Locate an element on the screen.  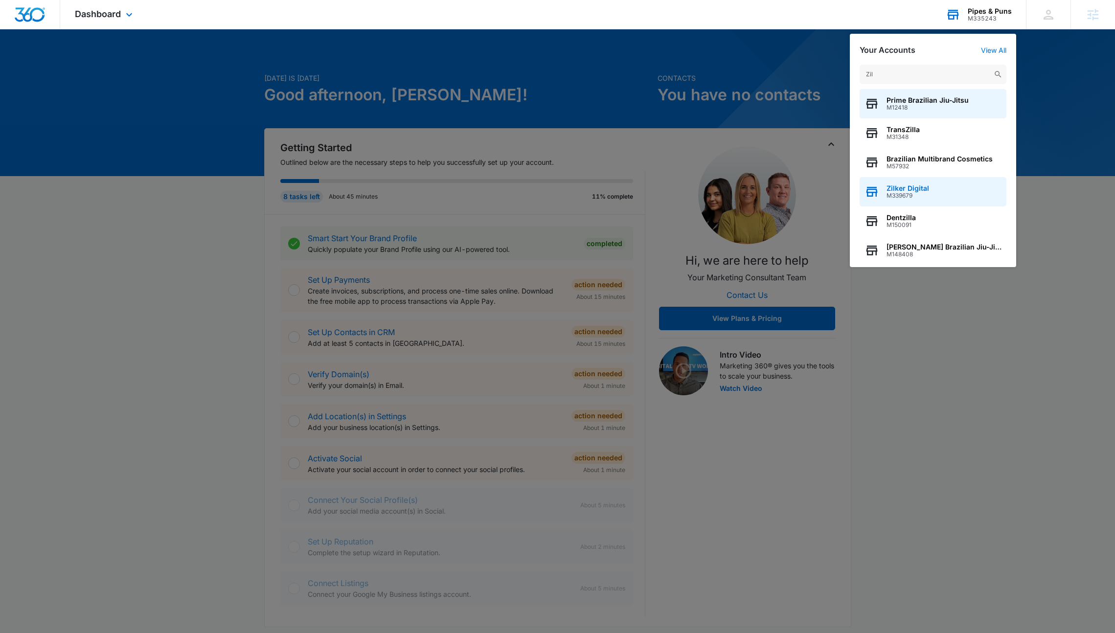
span: M150091 is located at coordinates (901, 225).